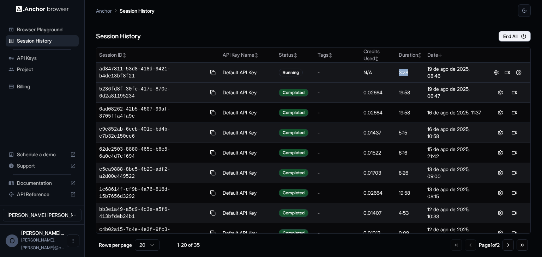 The width and height of the screenshot is (542, 257). What do you see at coordinates (46, 41) in the screenshot?
I see `span: Session History` at bounding box center [46, 41].